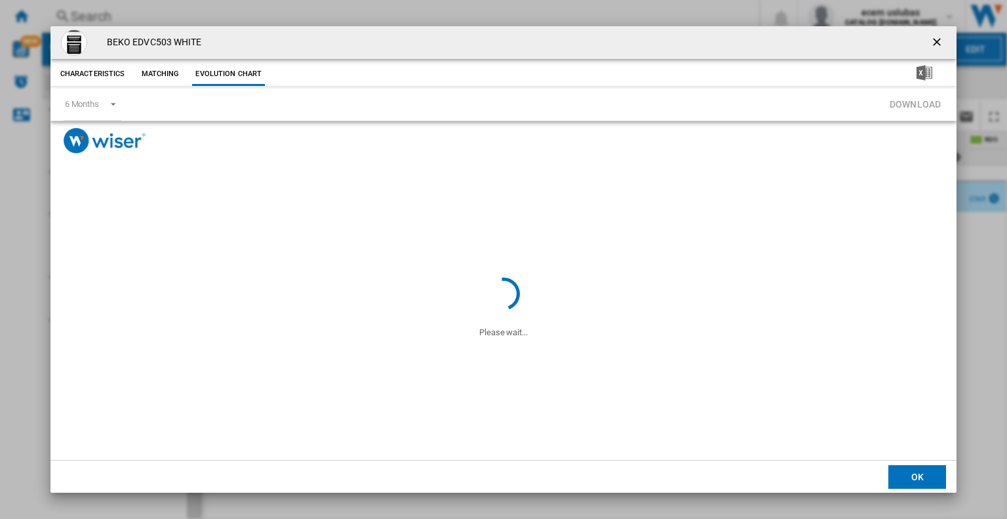 This screenshot has height=519, width=1007. What do you see at coordinates (938, 43) in the screenshot?
I see `ng-md-icon: getI18NText('BUTTONS.CLOSE_DIALOG')` at bounding box center [938, 43].